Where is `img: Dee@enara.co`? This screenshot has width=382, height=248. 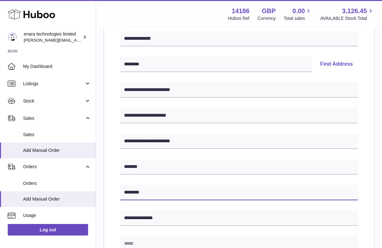
img: Dee@enara.co is located at coordinates (13, 37).